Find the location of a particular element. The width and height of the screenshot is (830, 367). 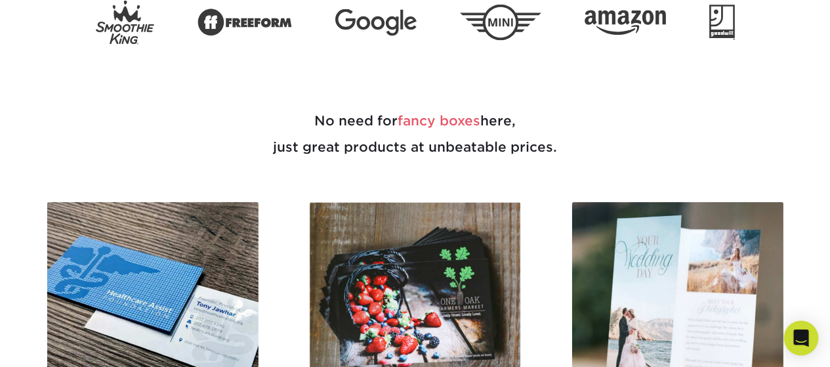

h2: No need for here, just great products at unbeatable prices. is located at coordinates (416, 134).